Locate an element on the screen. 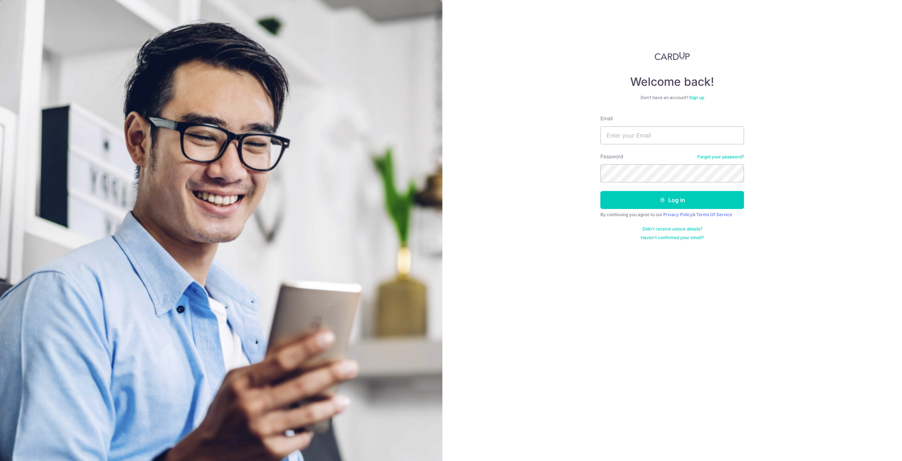 The image size is (902, 461). div: By continuing you agree to our & is located at coordinates (672, 215).